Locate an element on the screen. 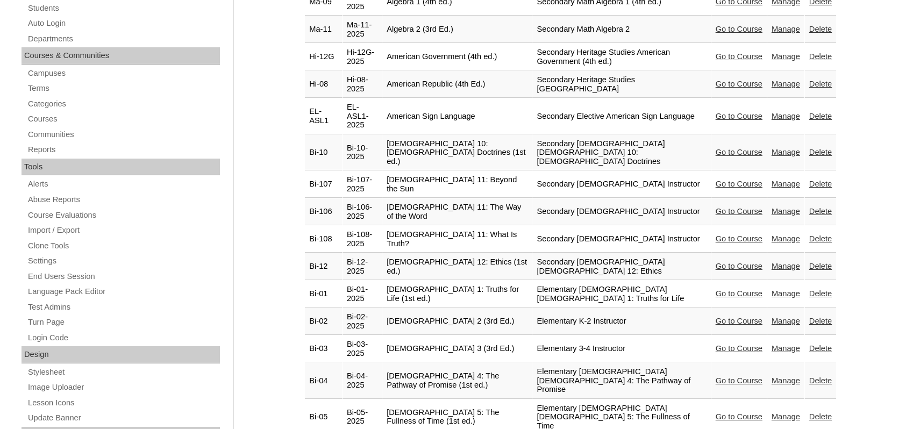 The height and width of the screenshot is (429, 913). td: Bi-03-2025 is located at coordinates (362, 349).